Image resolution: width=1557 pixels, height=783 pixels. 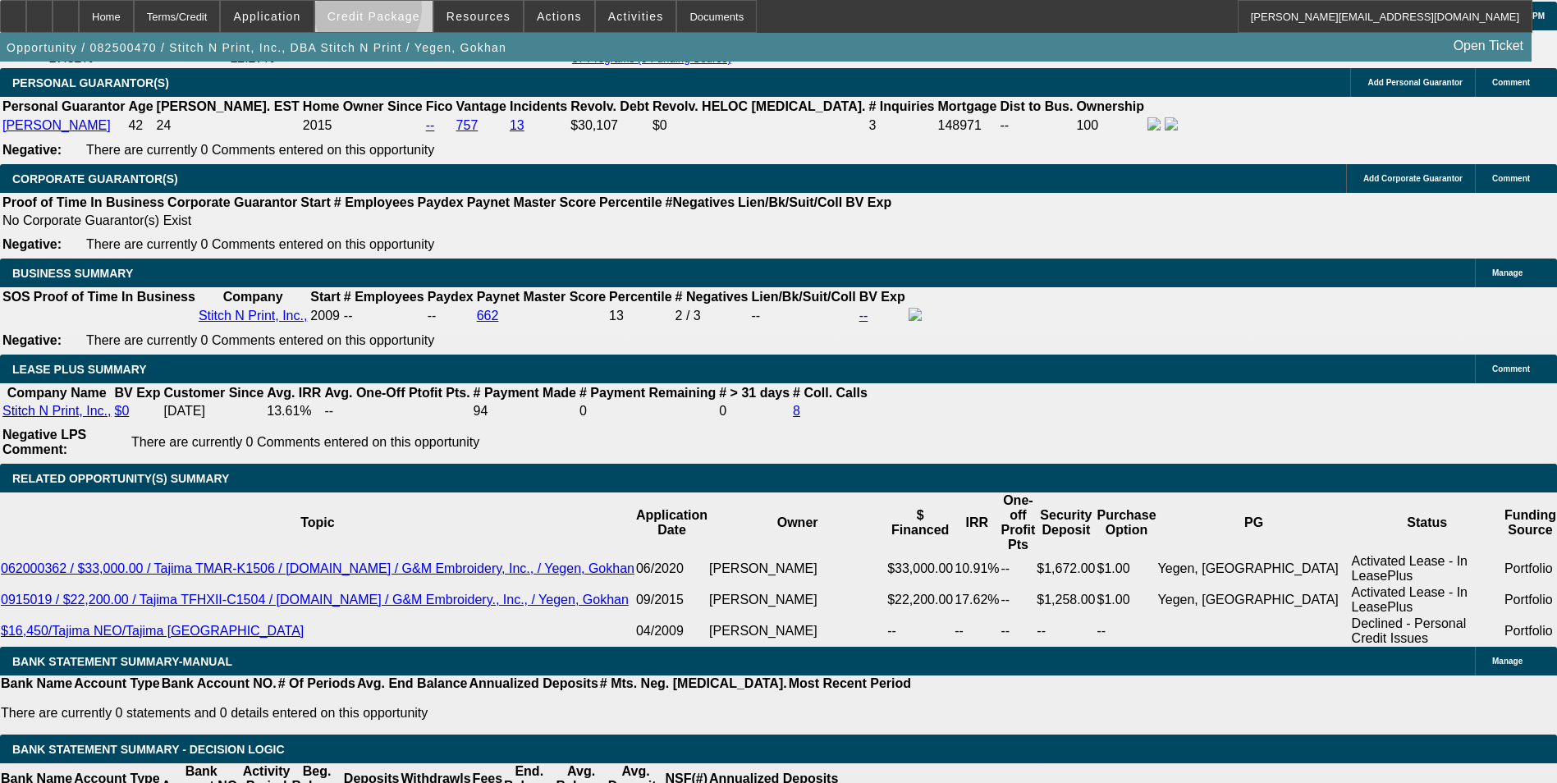 I want to click on th: $ Financed, so click(x=920, y=523).